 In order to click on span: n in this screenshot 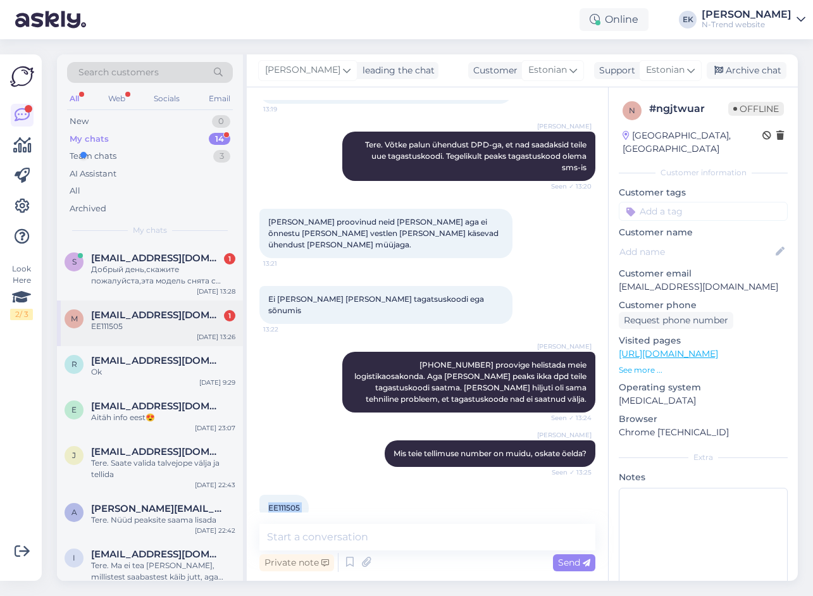, I will do `click(632, 110)`.